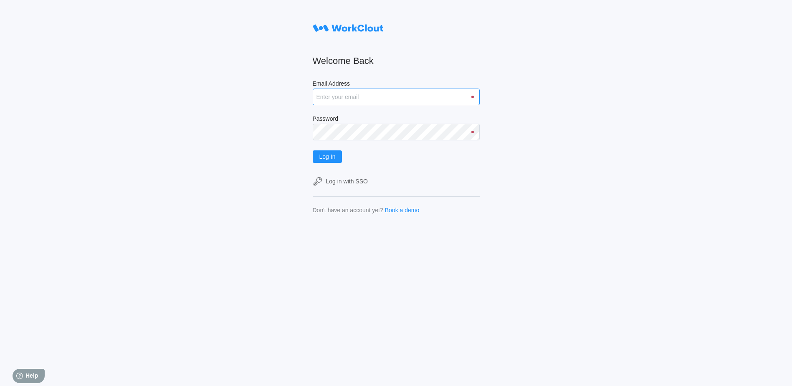  What do you see at coordinates (402, 210) in the screenshot?
I see `a: Book a demo` at bounding box center [402, 210].